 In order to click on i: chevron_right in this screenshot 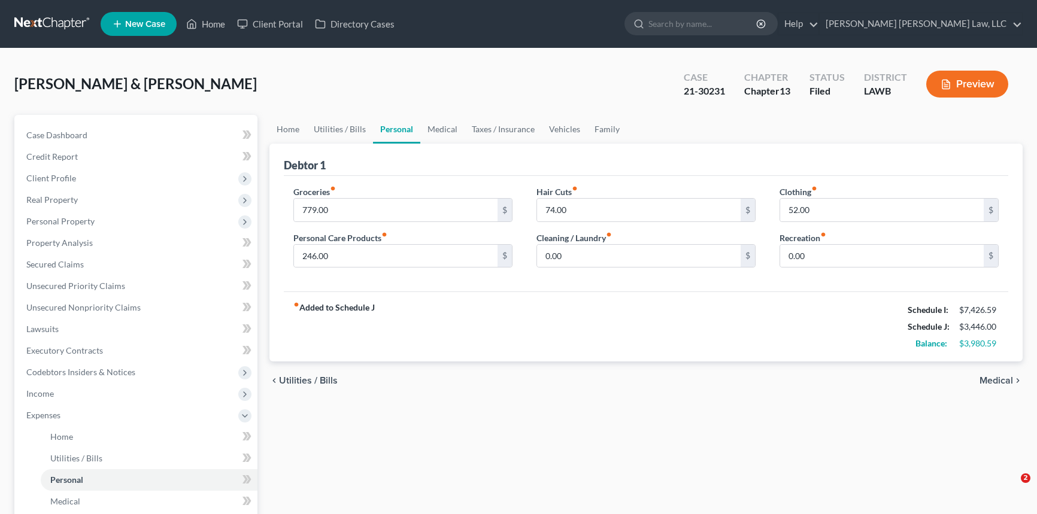, I will do `click(1018, 381)`.